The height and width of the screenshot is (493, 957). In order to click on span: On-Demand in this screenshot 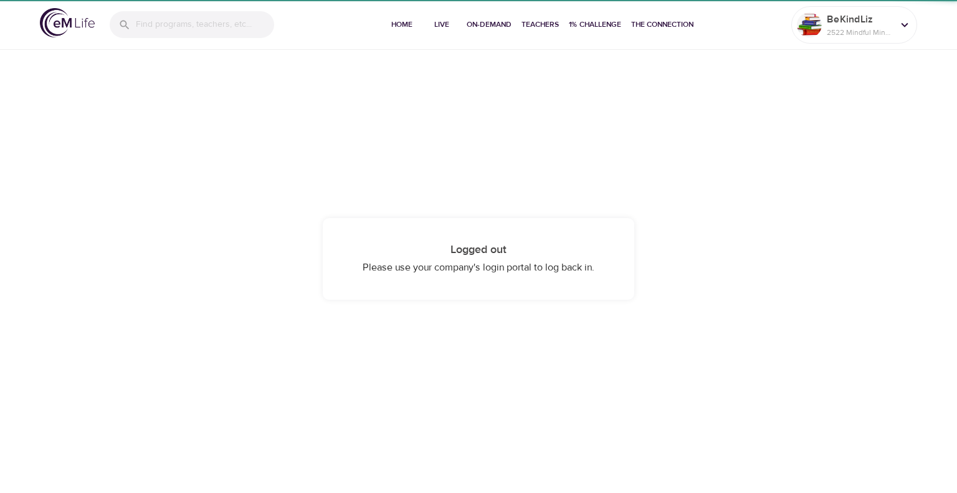, I will do `click(489, 24)`.